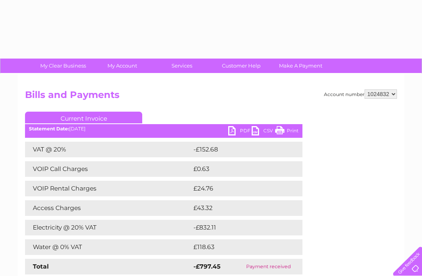 The width and height of the screenshot is (422, 276). I want to click on h2: Bills and Payments, so click(211, 97).